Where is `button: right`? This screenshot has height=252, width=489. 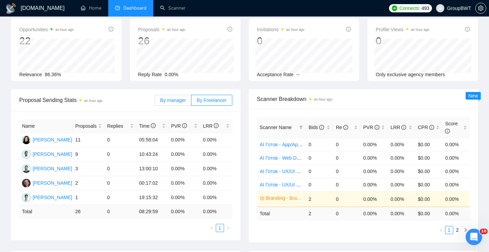 button: right is located at coordinates (466, 230).